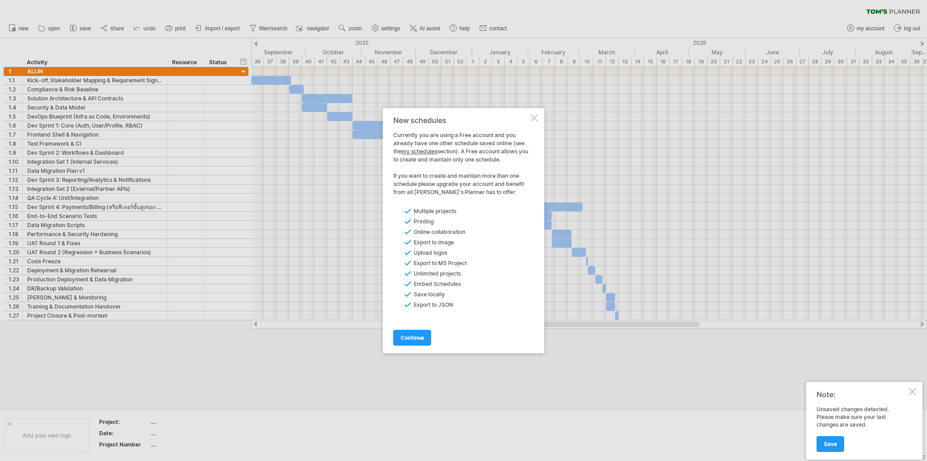 This screenshot has width=927, height=461. I want to click on a: my schedules, so click(419, 151).